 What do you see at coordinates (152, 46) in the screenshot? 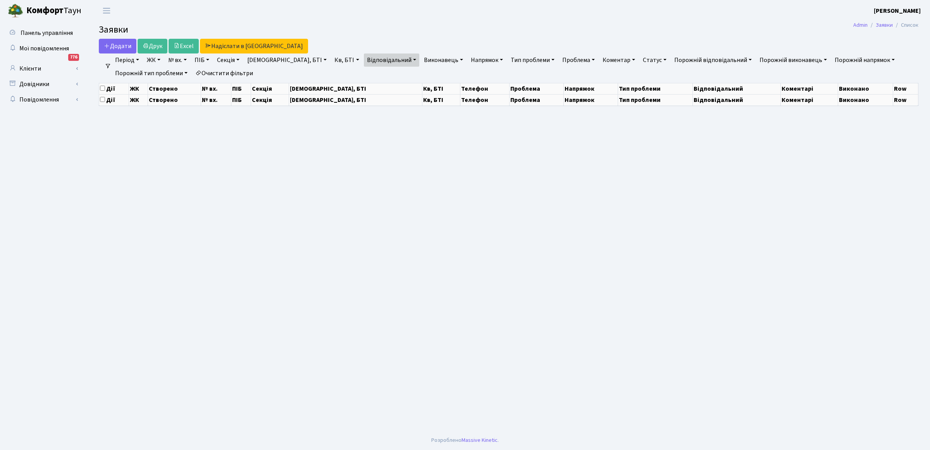
I see `a: Друк` at bounding box center [152, 46].